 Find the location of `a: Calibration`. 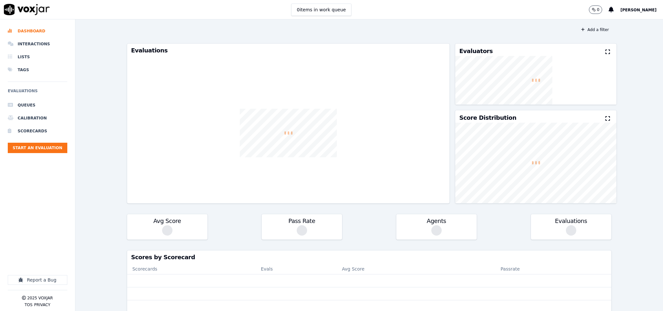

a: Calibration is located at coordinates (38, 118).